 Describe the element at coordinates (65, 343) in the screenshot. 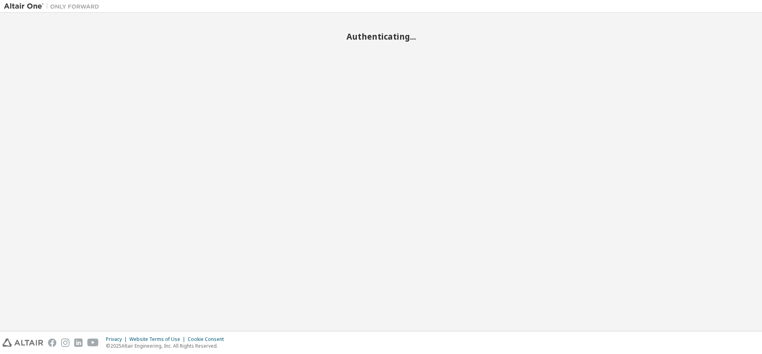

I see `img: instagram.svg` at that location.